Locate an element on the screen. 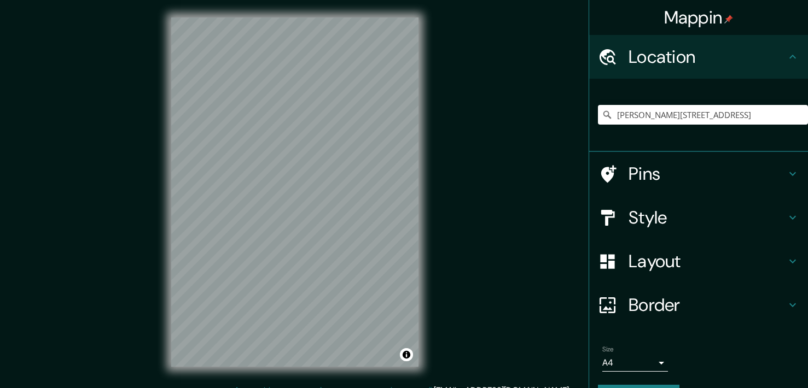  div: Layout is located at coordinates (698, 261).